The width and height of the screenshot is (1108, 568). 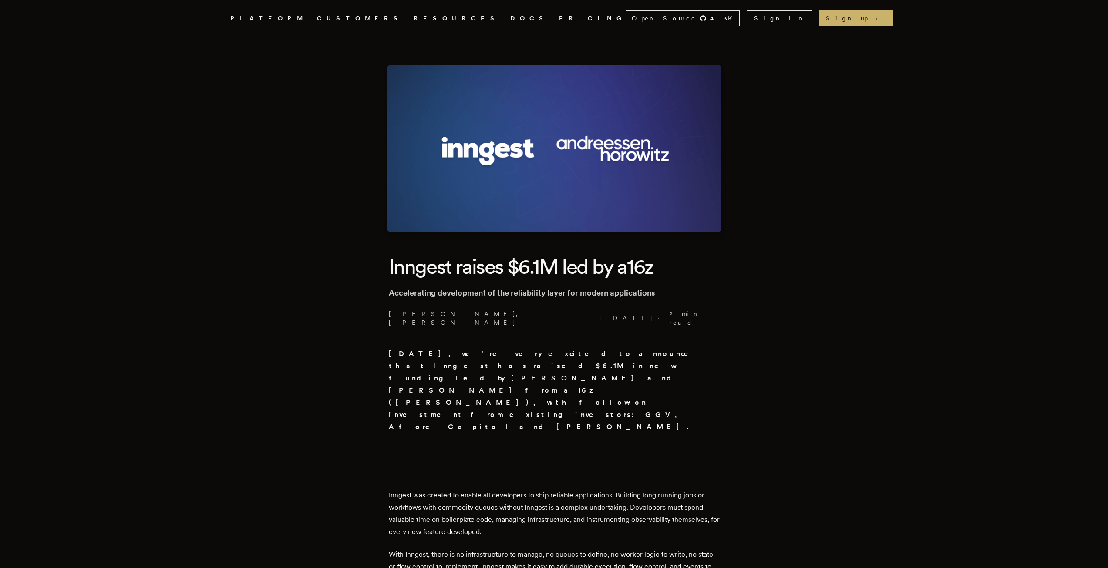 What do you see at coordinates (592, 18) in the screenshot?
I see `a: PRICING` at bounding box center [592, 18].